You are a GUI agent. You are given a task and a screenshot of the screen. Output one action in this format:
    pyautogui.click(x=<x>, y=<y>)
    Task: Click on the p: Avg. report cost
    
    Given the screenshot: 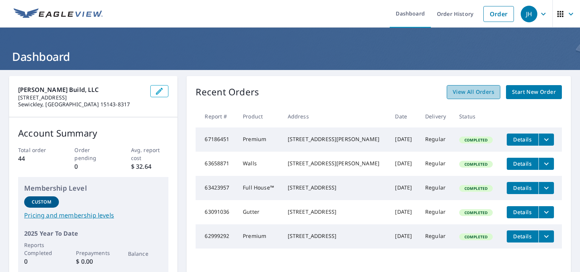 What is the action you would take?
    pyautogui.click(x=150, y=154)
    